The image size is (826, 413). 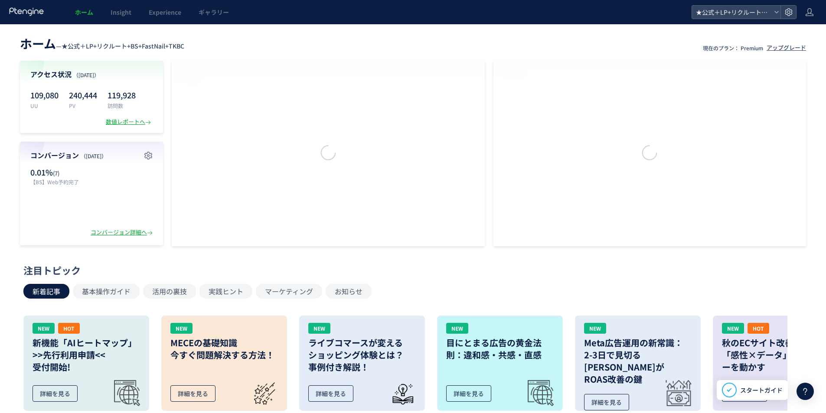 What do you see at coordinates (289, 291) in the screenshot?
I see `button: マーケティング` at bounding box center [289, 291].